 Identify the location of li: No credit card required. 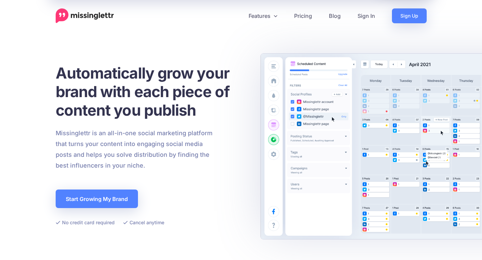
(85, 222).